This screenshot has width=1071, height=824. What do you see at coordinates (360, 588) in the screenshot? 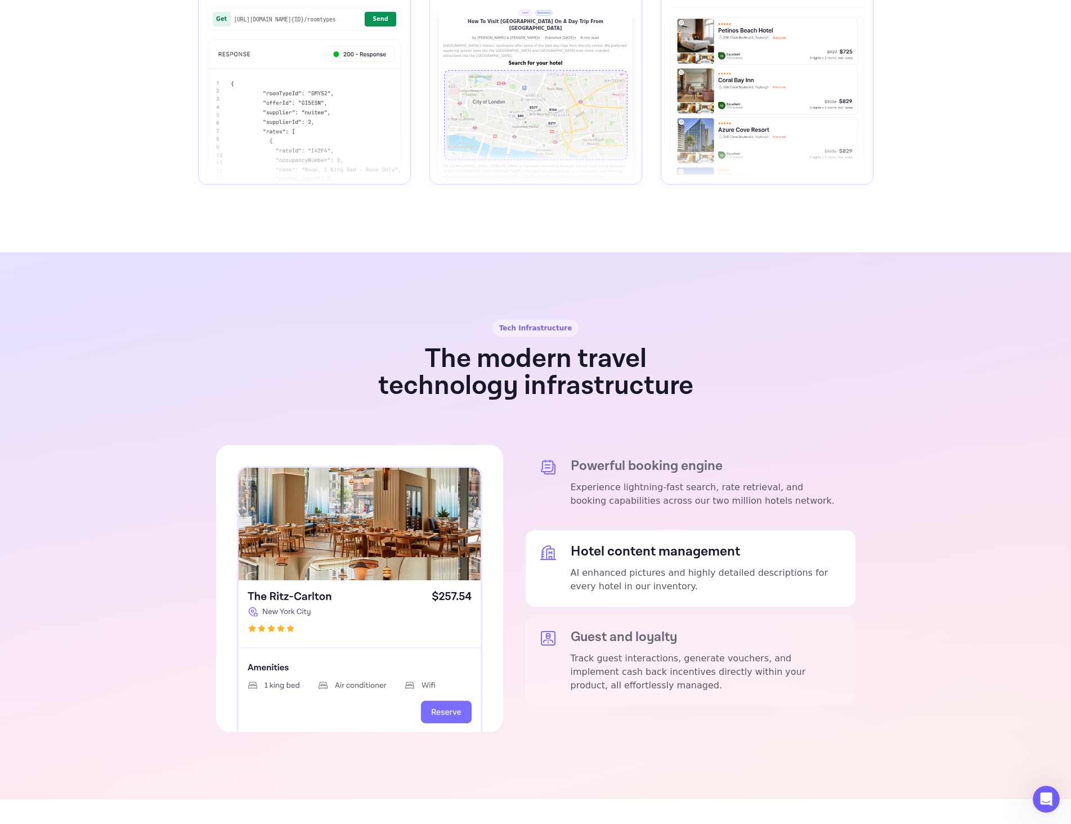
I see `img: Advantage` at bounding box center [360, 588].